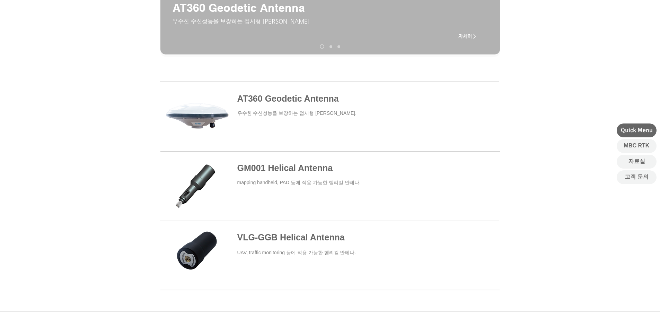 This screenshot has width=660, height=316. What do you see at coordinates (637, 146) in the screenshot?
I see `a: MBC RTK` at bounding box center [637, 146].